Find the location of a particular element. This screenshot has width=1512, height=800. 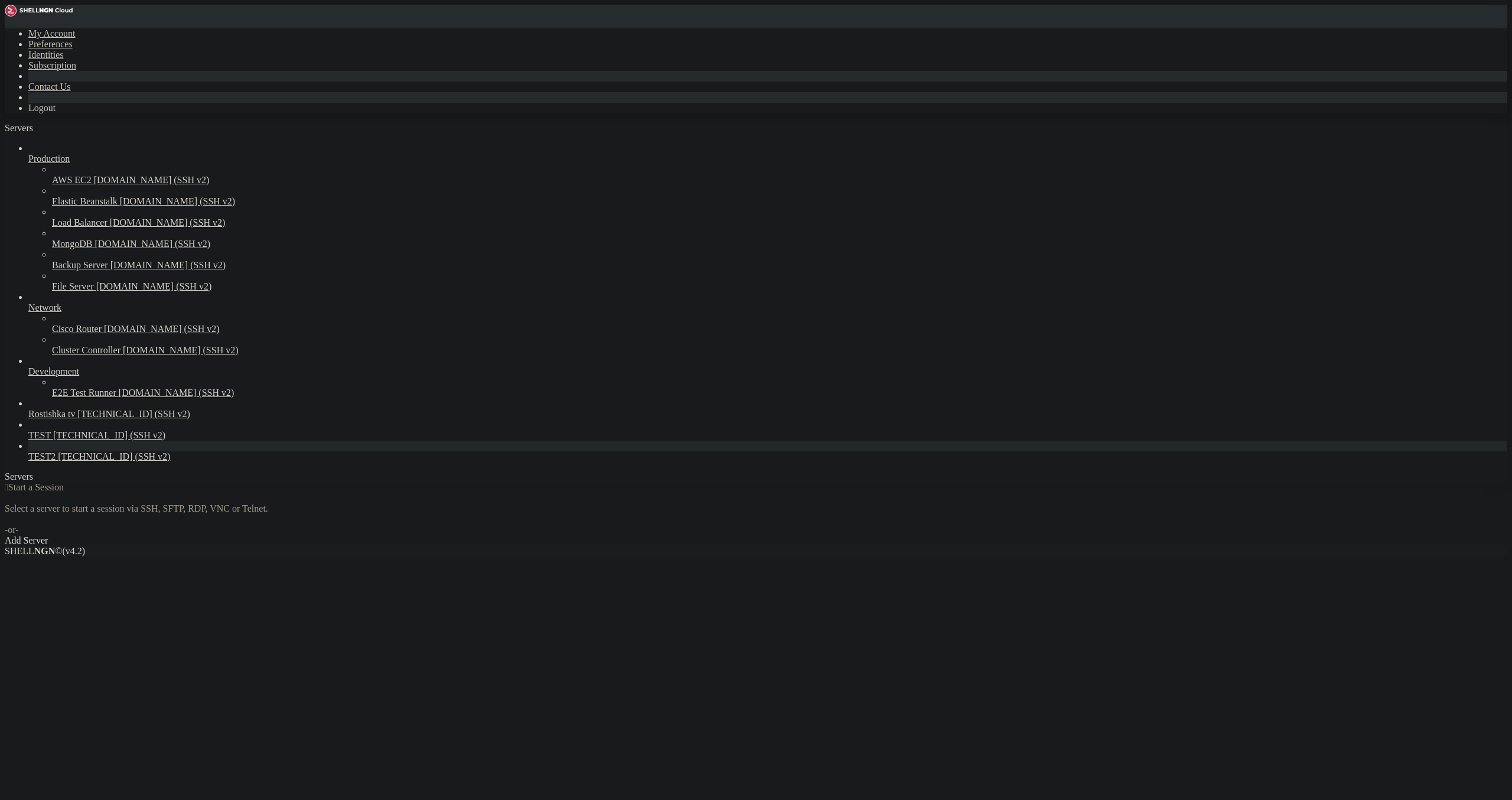

a: Subscription is located at coordinates (52, 65).